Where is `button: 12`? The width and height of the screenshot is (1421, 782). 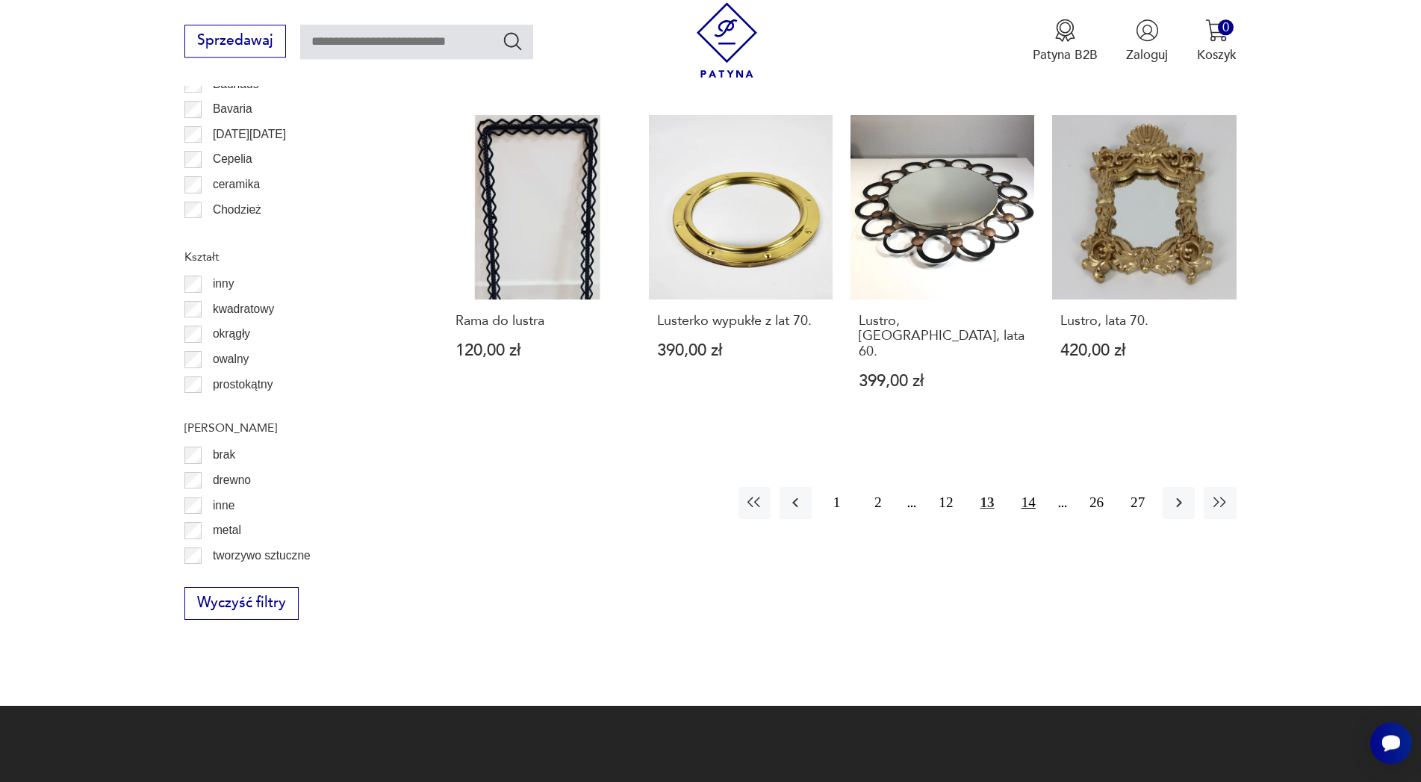 button: 12 is located at coordinates (945, 502).